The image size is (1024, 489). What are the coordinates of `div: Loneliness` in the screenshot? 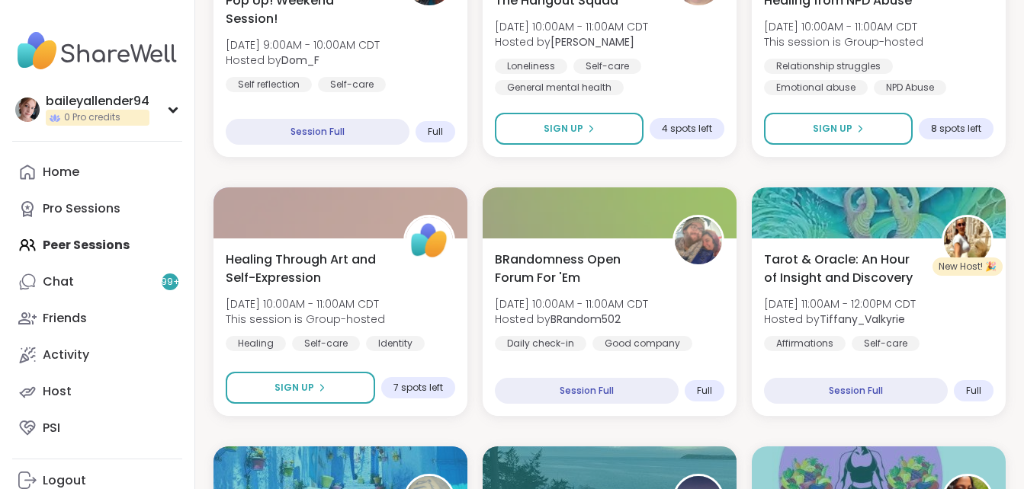 It's located at (531, 66).